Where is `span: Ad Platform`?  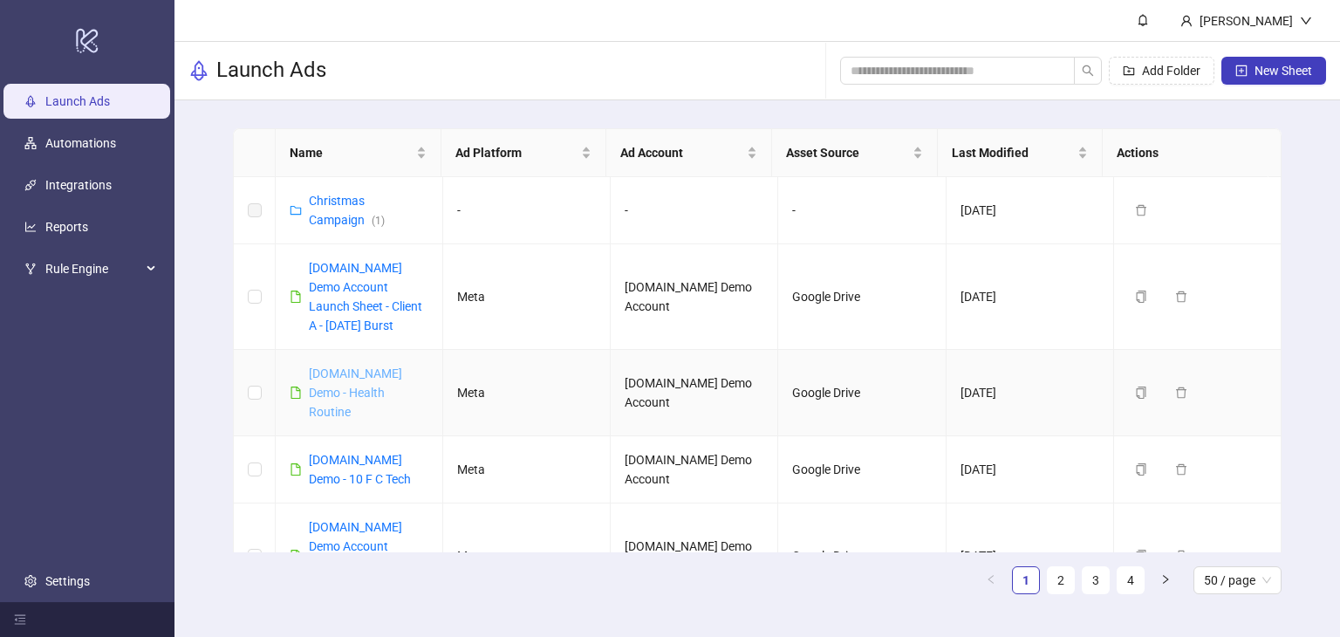
span: Ad Platform is located at coordinates (516, 153).